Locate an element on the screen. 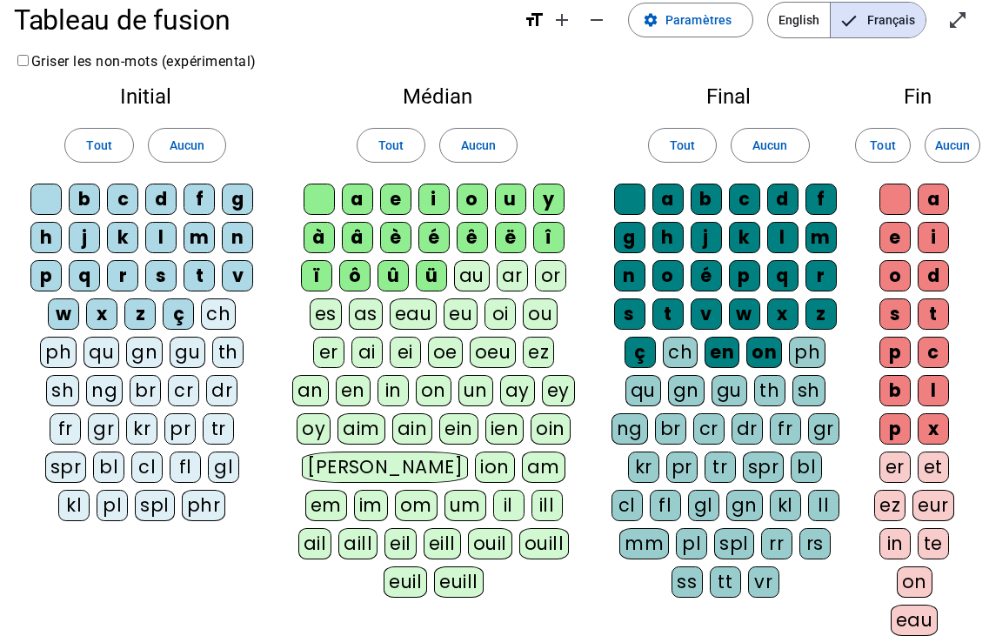 Image resolution: width=989 pixels, height=636 pixels. div: sh is located at coordinates (809, 391).